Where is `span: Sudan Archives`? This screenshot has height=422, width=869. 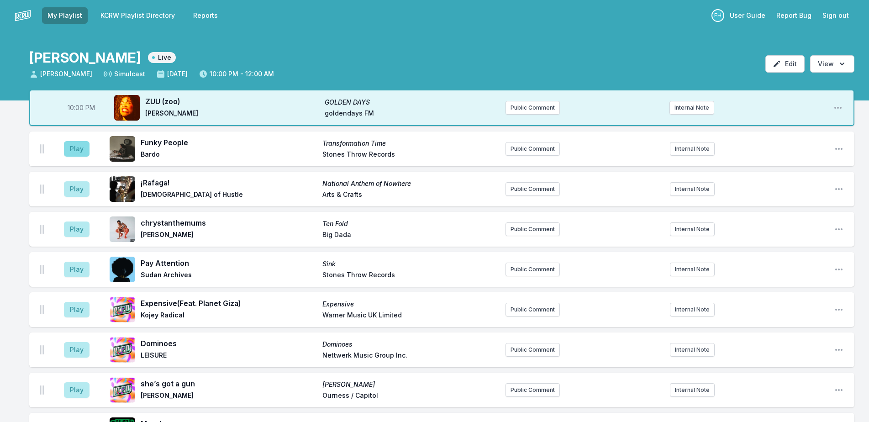
span: Sudan Archives is located at coordinates (229, 276).